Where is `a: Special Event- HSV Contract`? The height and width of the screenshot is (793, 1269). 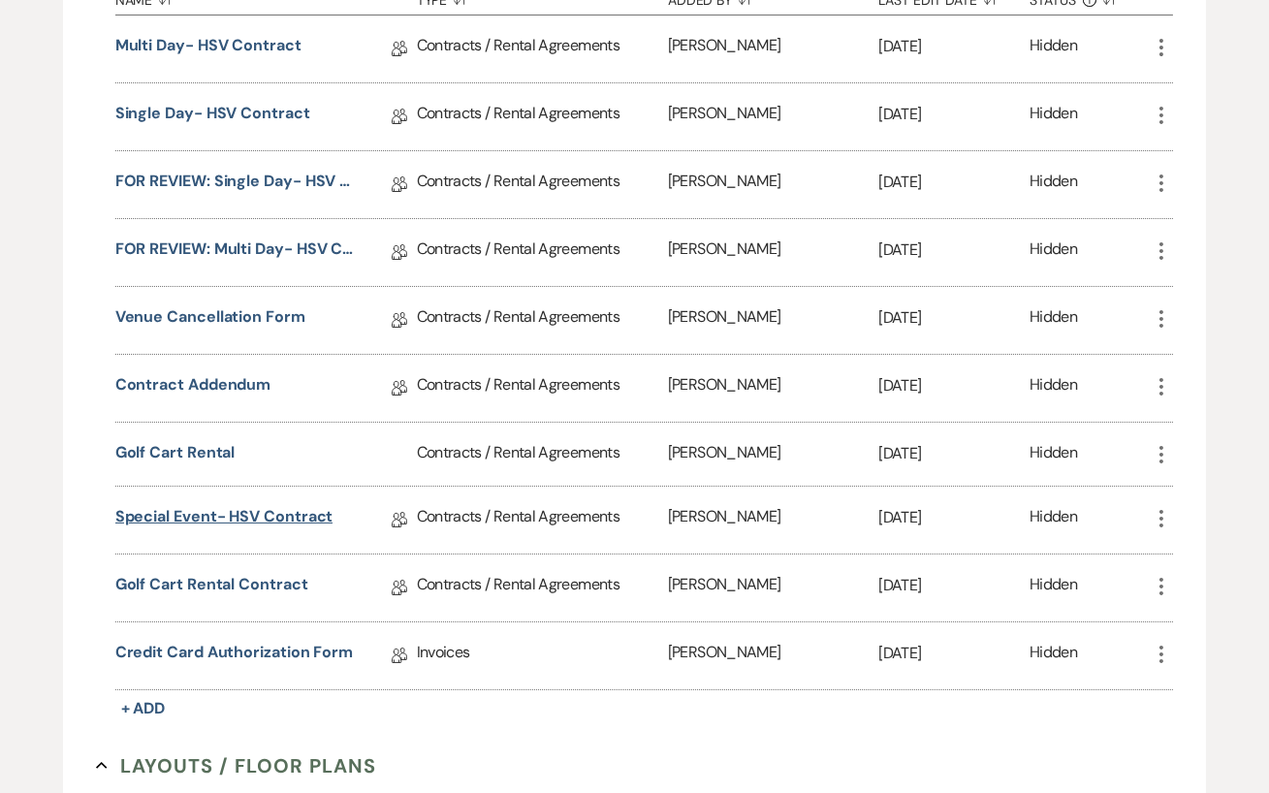 a: Special Event- HSV Contract is located at coordinates (224, 520).